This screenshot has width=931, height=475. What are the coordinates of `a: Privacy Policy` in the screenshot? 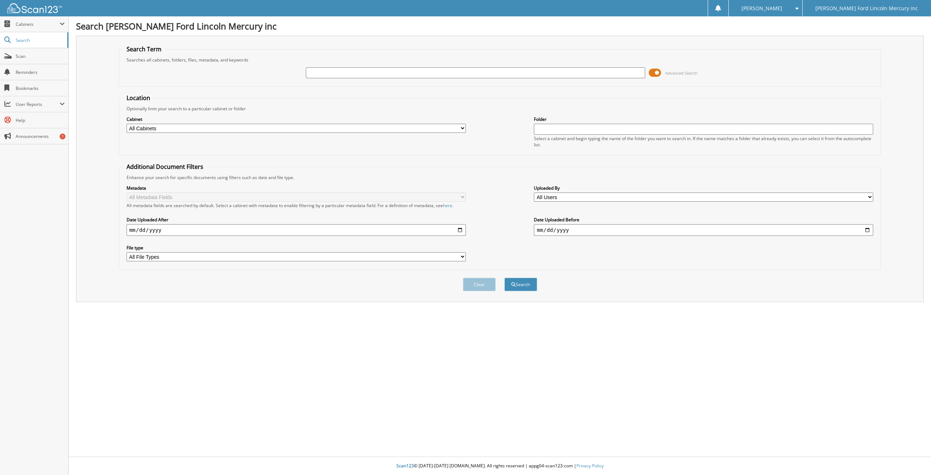 It's located at (590, 465).